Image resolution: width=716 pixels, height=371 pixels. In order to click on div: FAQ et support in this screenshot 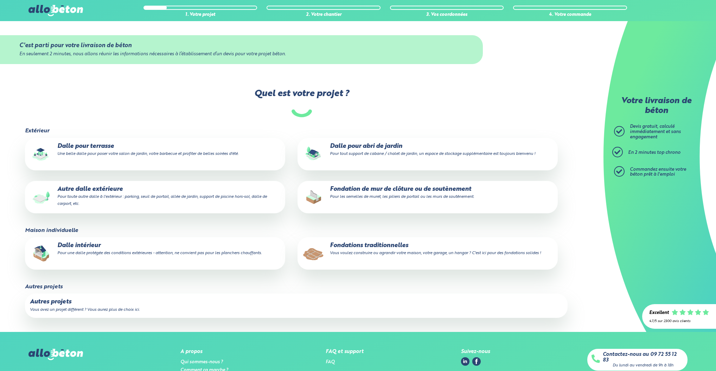, I will do `click(345, 351)`.